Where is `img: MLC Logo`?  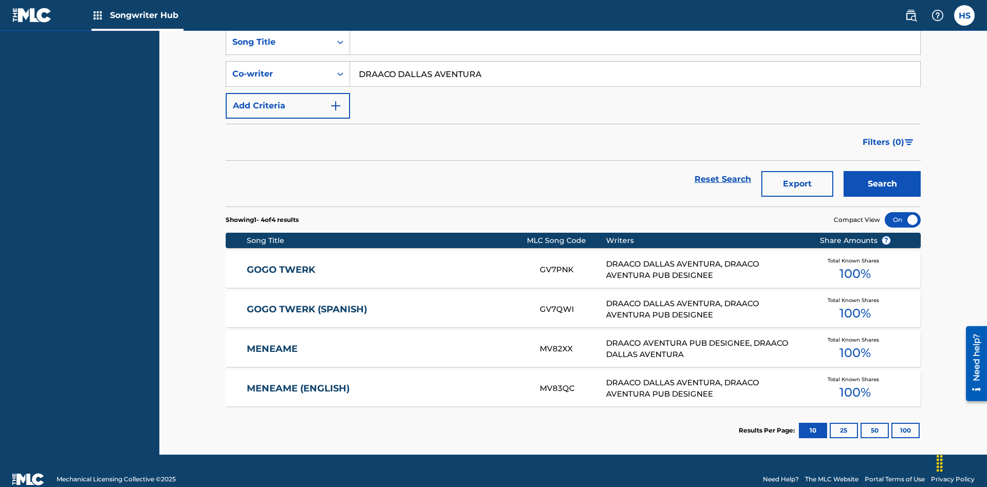
img: MLC Logo is located at coordinates (32, 15).